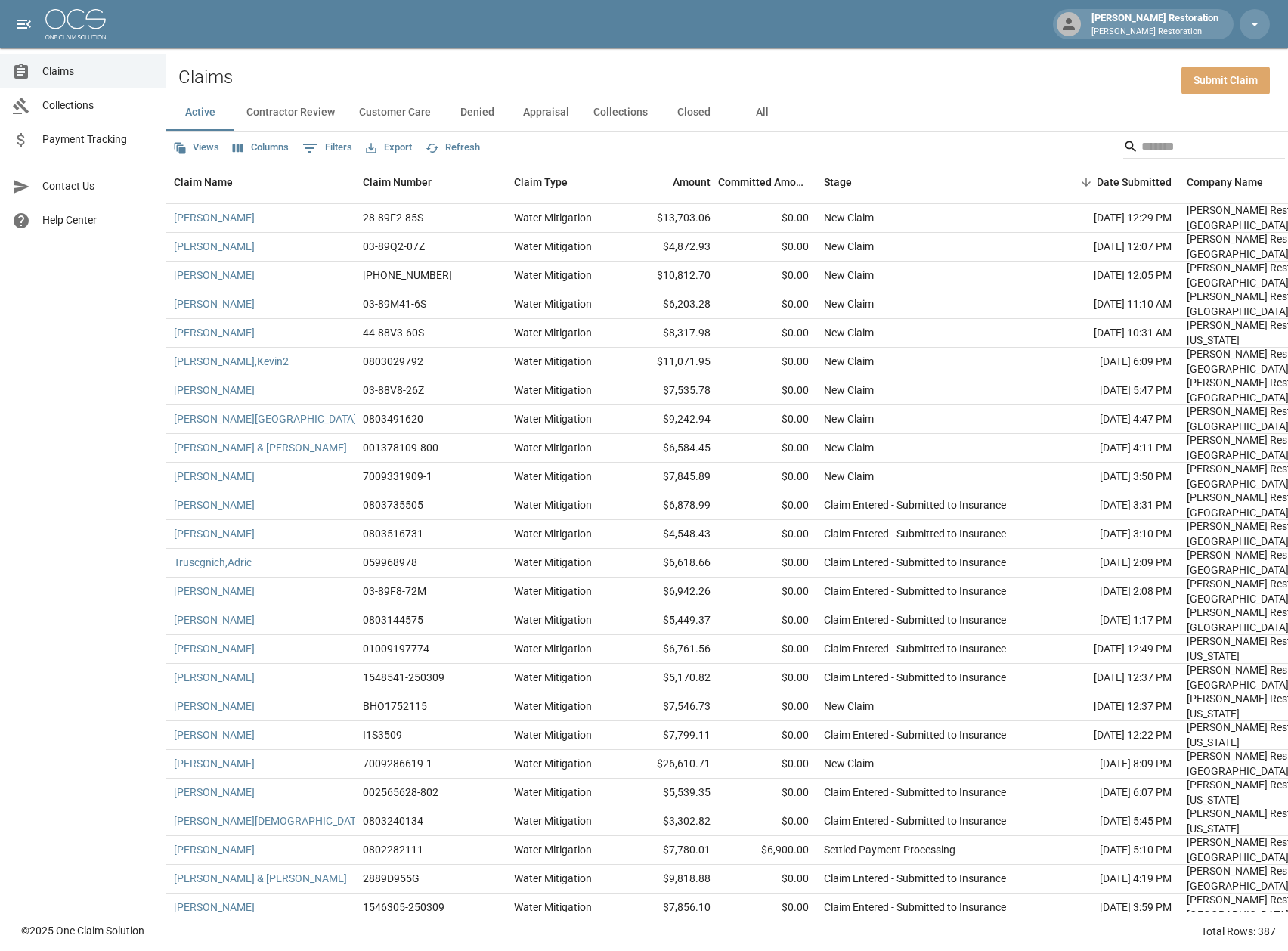 The height and width of the screenshot is (951, 1288). Describe the element at coordinates (669, 391) in the screenshot. I see `div: $7,535.78` at that location.